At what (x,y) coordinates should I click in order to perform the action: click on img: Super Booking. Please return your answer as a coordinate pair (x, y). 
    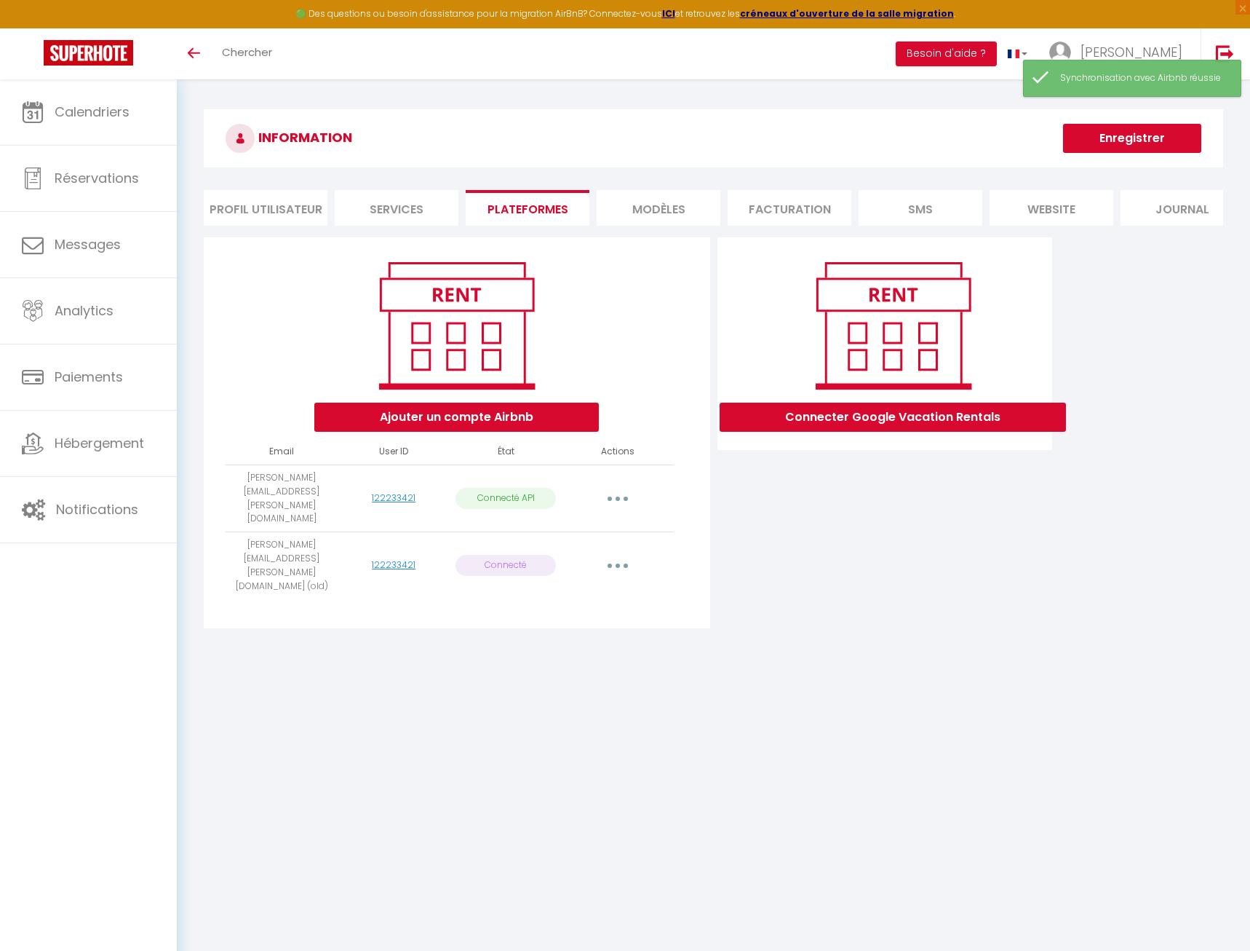
    Looking at the image, I should click on (88, 52).